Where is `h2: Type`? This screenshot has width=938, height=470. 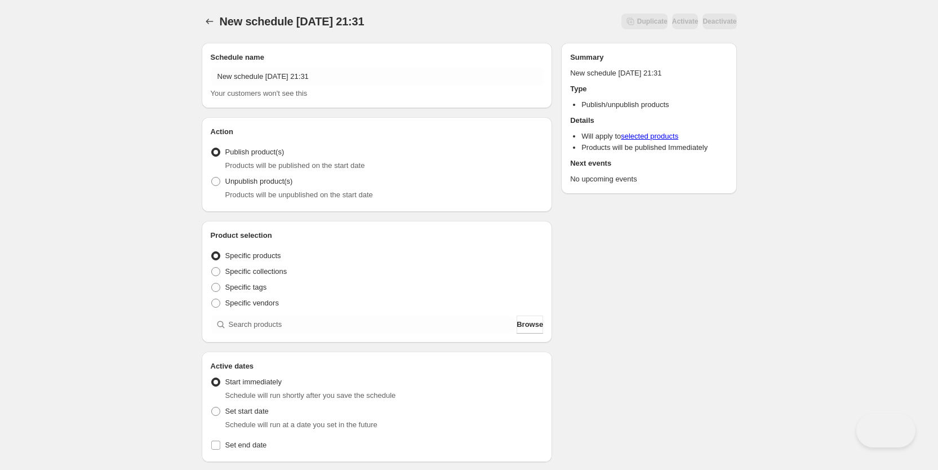
h2: Type is located at coordinates (648, 89).